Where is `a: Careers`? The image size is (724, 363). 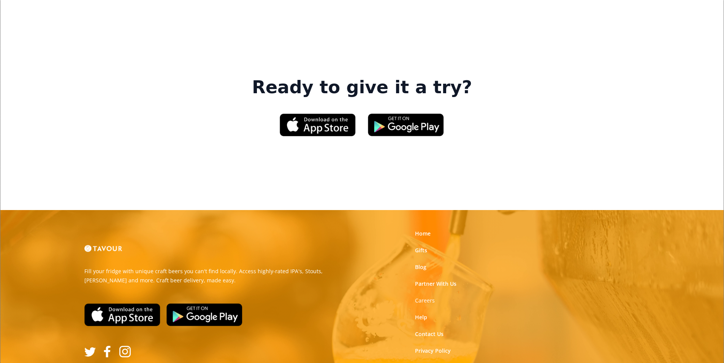
a: Careers is located at coordinates (425, 300).